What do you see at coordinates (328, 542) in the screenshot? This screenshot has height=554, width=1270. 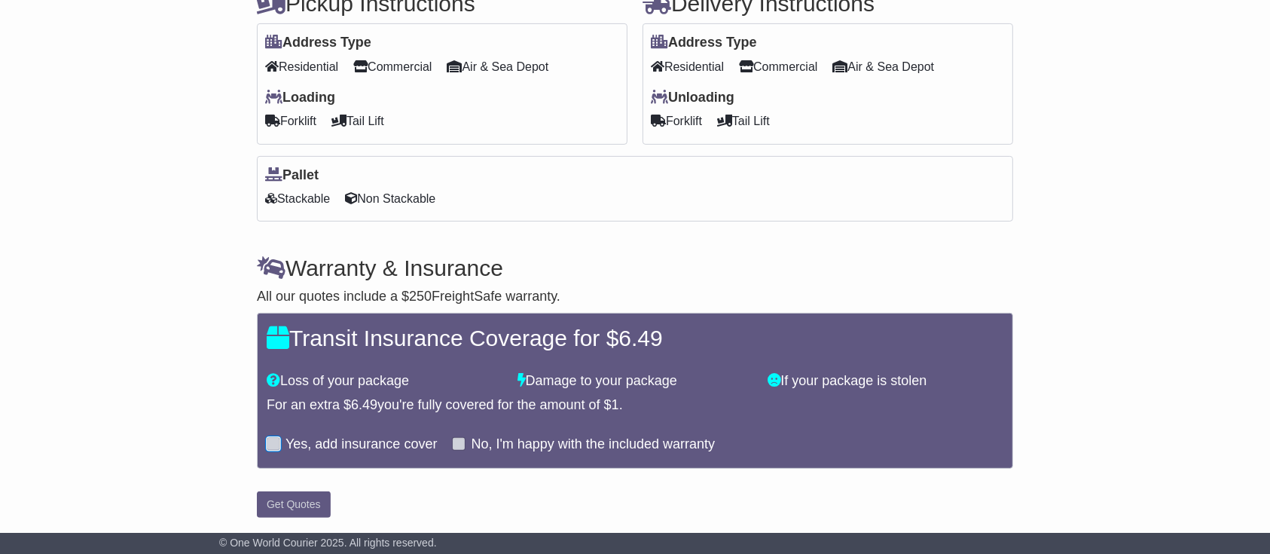 I see `span: © One World Courier 2025. All rights reserved.` at bounding box center [328, 542].